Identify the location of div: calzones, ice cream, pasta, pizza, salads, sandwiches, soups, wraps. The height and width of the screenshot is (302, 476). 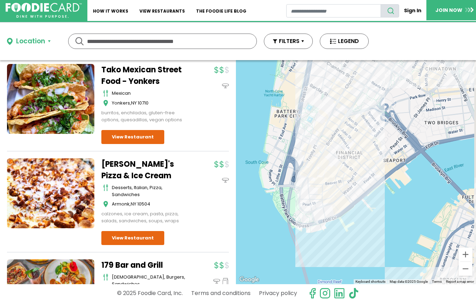
(145, 217).